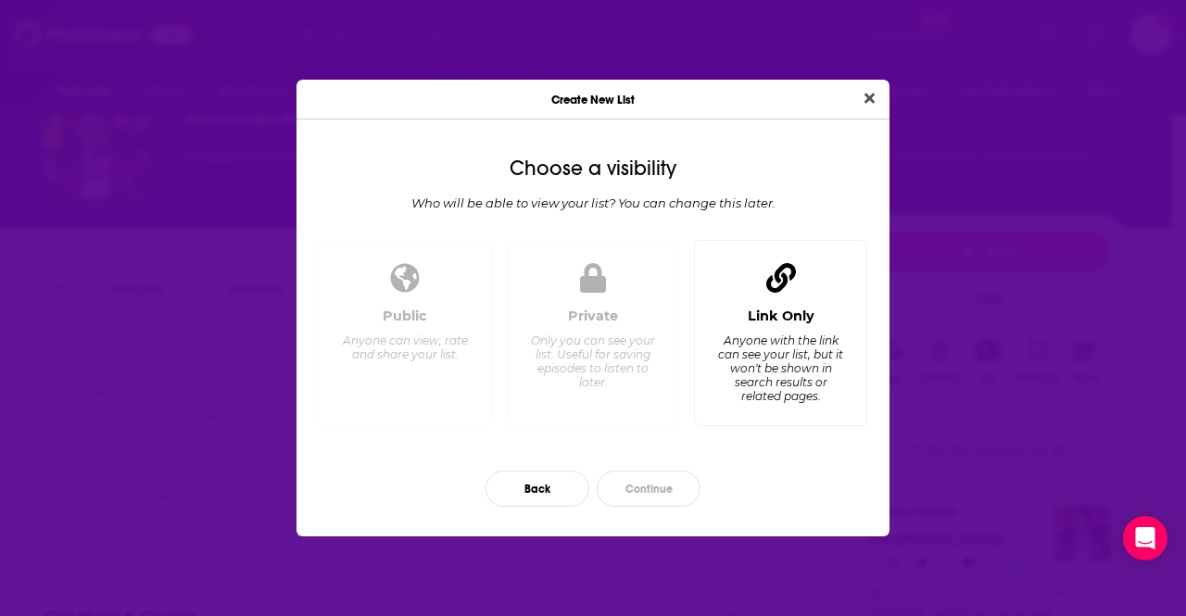 This screenshot has height=616, width=1186. What do you see at coordinates (593, 99) in the screenshot?
I see `div: Create New List` at bounding box center [593, 99].